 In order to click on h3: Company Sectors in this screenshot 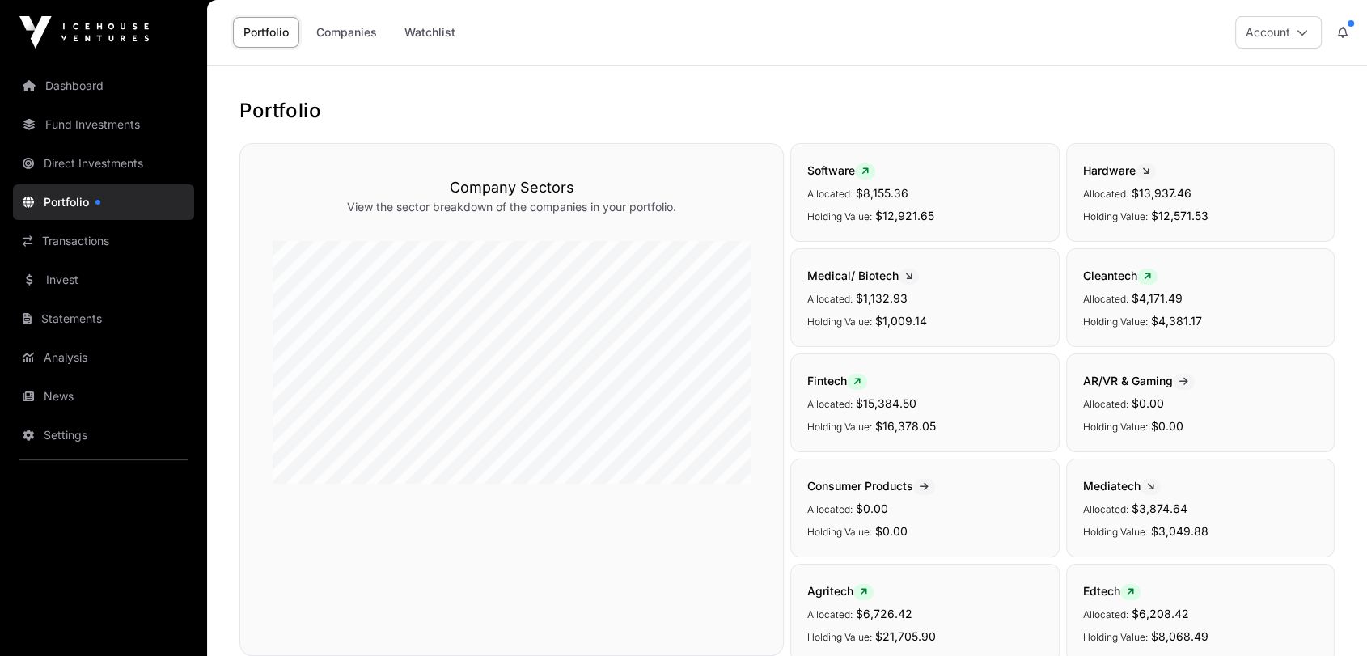, I will do `click(511, 188)`.